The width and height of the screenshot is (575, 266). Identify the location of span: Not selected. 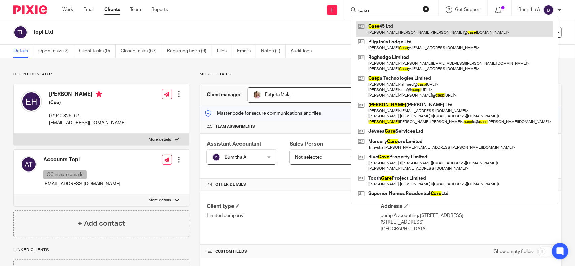
(308, 158).